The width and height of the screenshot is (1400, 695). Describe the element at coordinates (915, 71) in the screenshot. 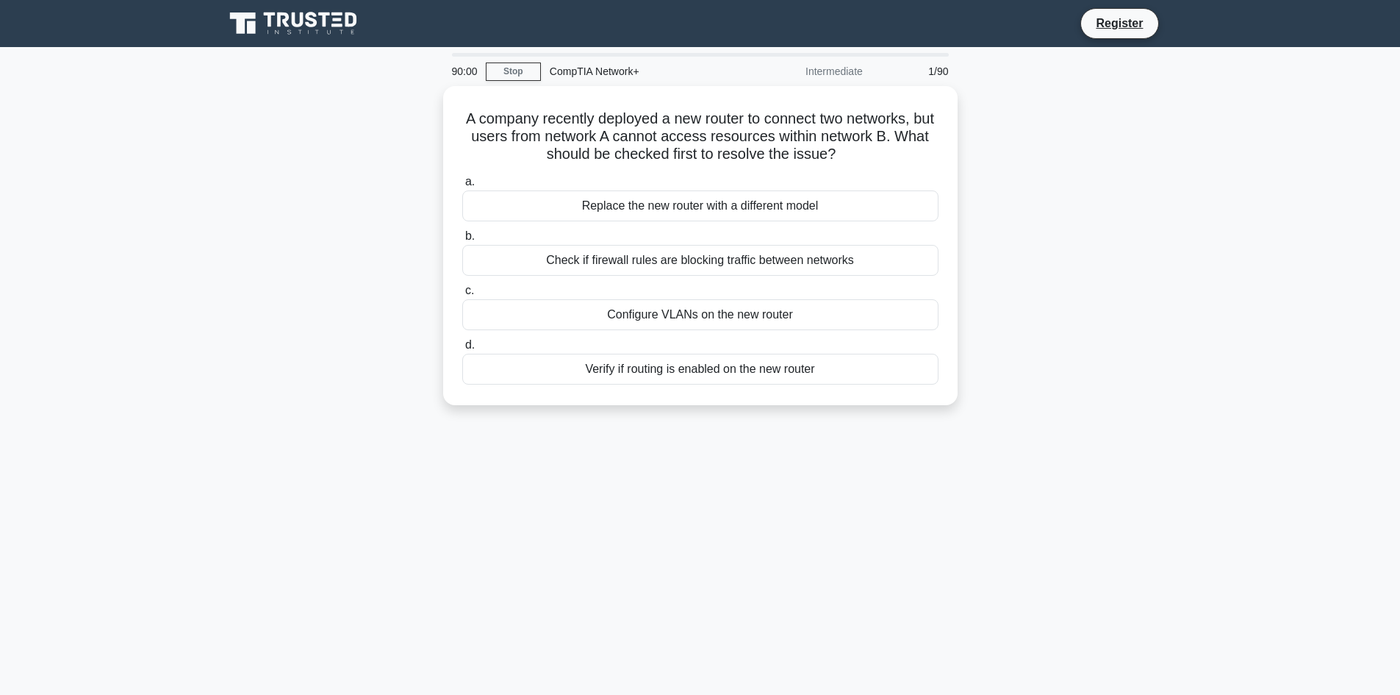

I see `div: 1/90` at that location.